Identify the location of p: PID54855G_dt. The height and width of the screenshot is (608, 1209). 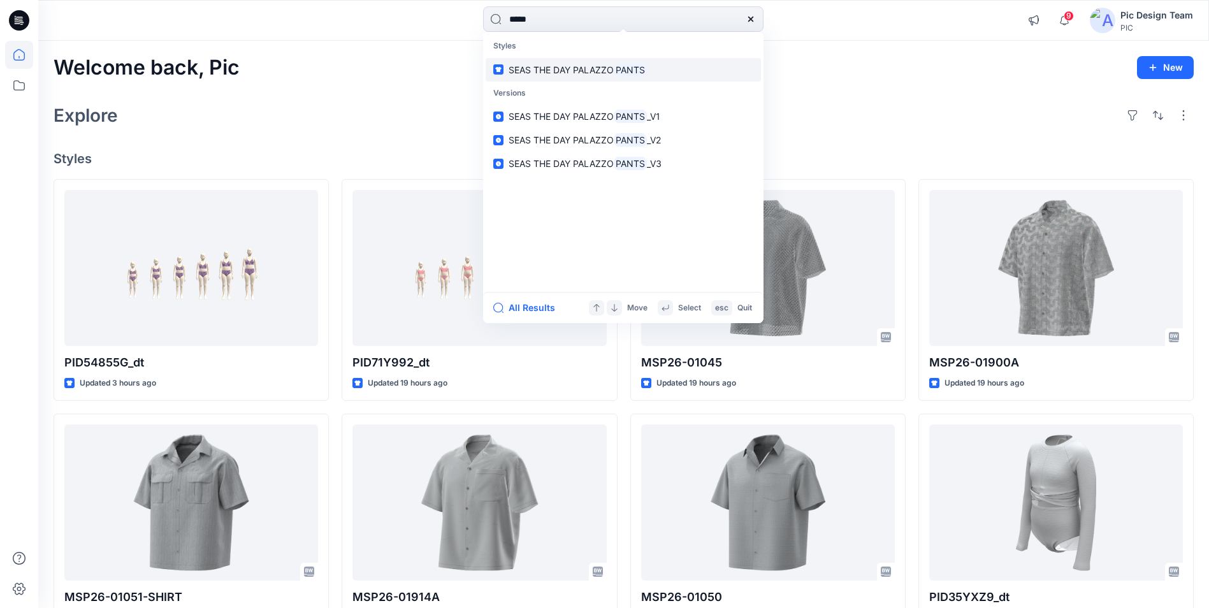
(191, 362).